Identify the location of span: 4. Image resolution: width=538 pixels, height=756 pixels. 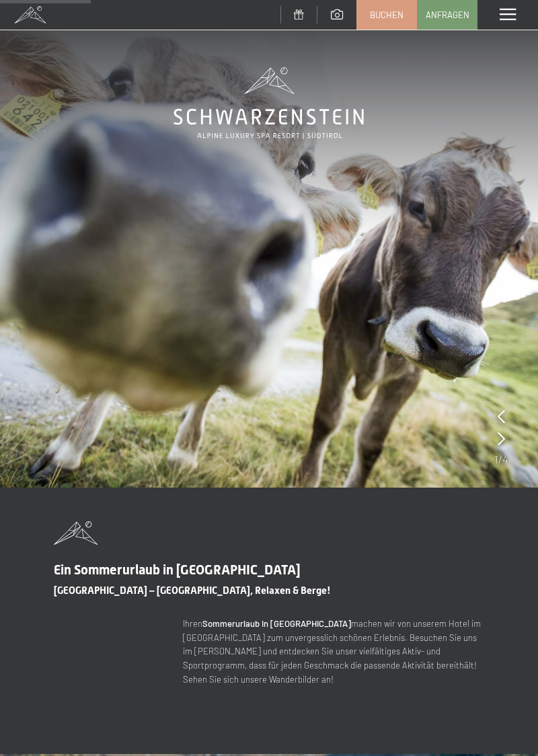
(505, 459).